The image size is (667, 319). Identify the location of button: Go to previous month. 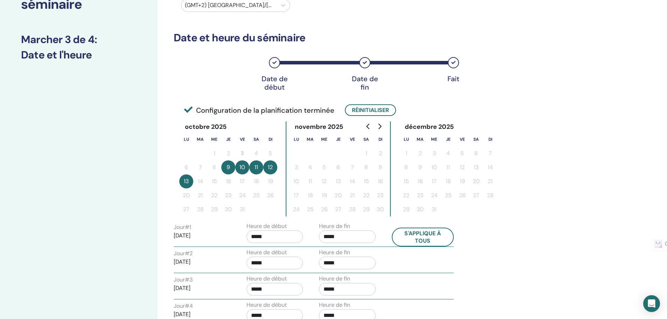
(369, 126).